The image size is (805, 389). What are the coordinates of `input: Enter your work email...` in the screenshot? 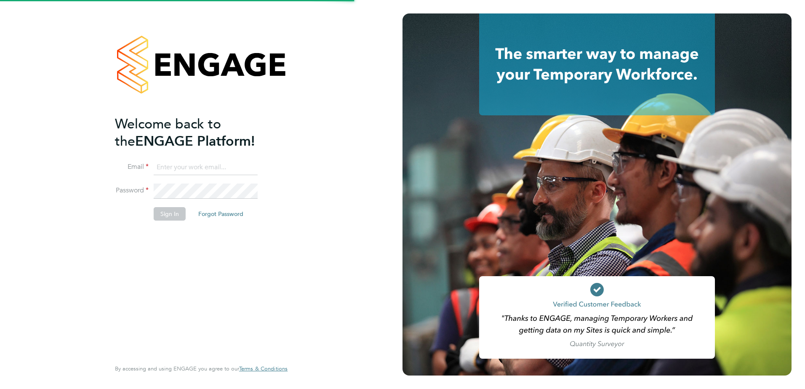 It's located at (205, 168).